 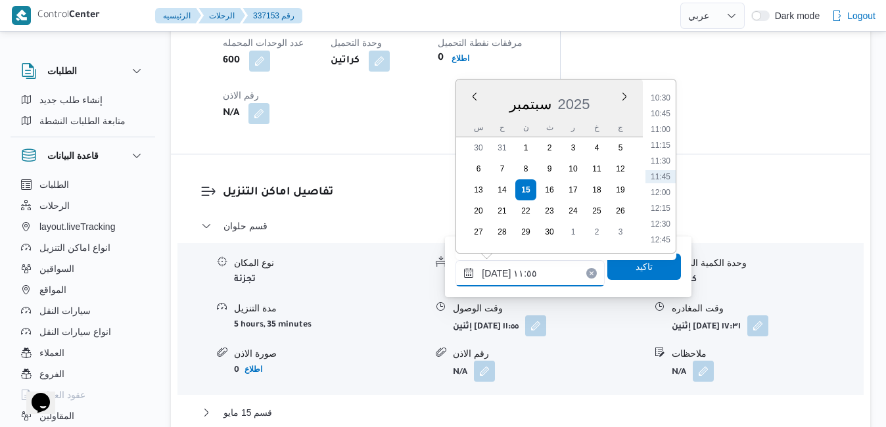 I want to click on input: Press the down key to enter a popover containing a calendar. Press the escape key to close the po..., so click(x=530, y=273).